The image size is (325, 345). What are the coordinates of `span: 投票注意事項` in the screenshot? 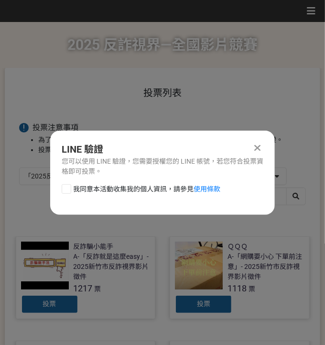 It's located at (56, 127).